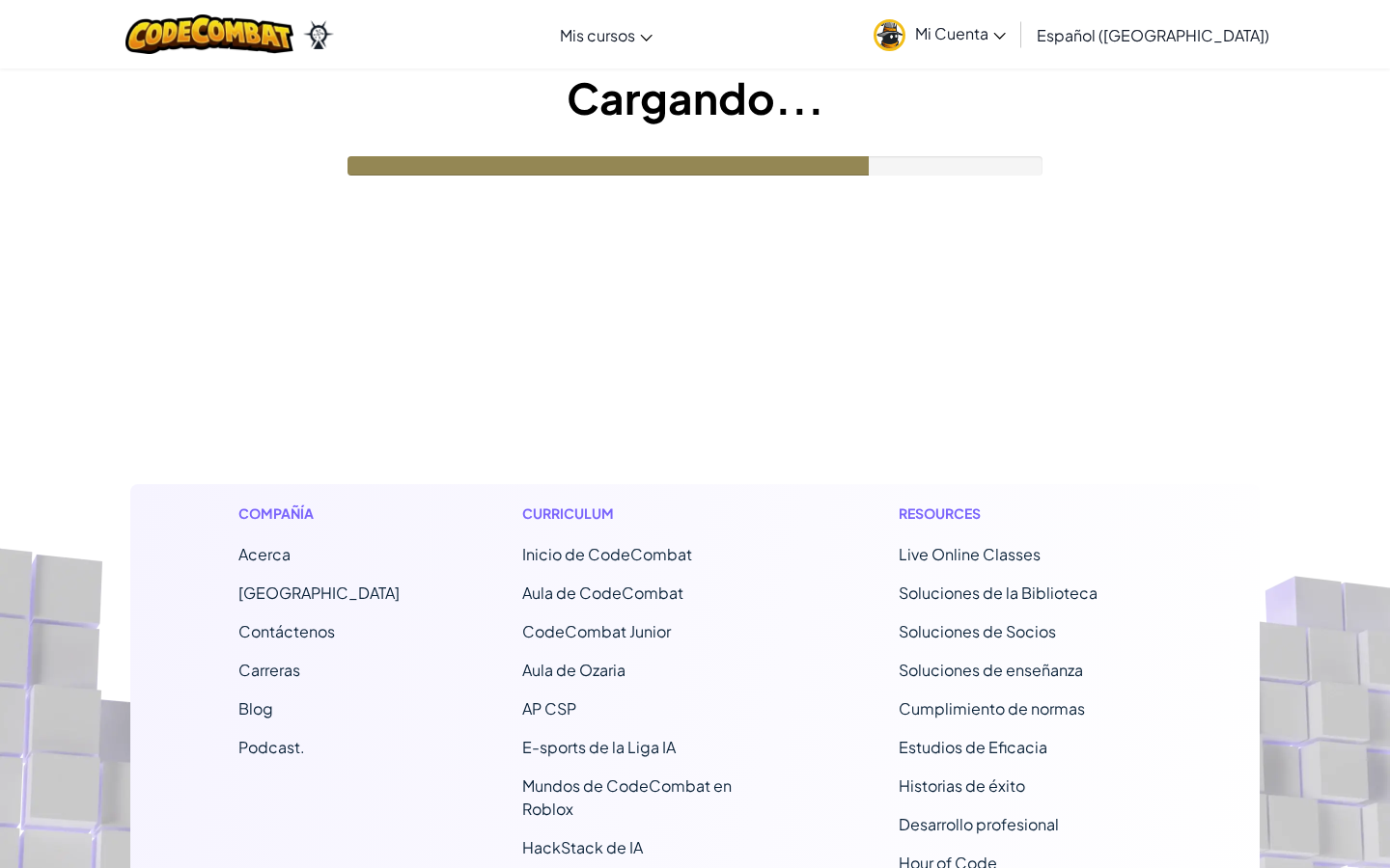 This screenshot has height=868, width=1390. Describe the element at coordinates (598, 747) in the screenshot. I see `a: E-sports de la Liga IA` at that location.